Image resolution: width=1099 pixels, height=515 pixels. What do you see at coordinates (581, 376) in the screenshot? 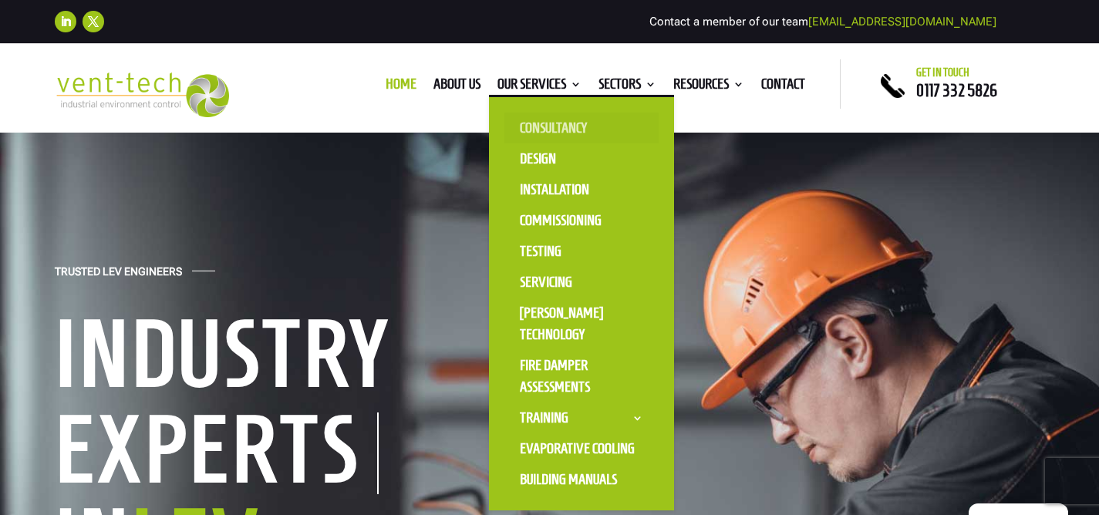
I see `a: Fire Damper Assessments` at bounding box center [581, 376].